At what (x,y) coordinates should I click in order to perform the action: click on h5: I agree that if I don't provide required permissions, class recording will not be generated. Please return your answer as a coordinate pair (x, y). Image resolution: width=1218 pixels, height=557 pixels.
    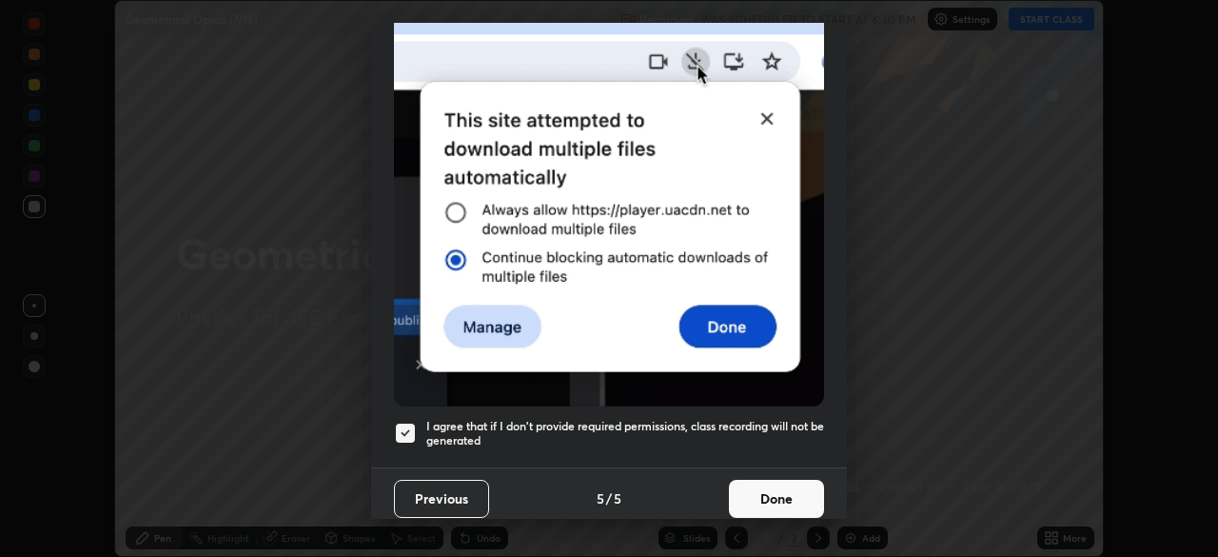
    Looking at the image, I should click on (625, 433).